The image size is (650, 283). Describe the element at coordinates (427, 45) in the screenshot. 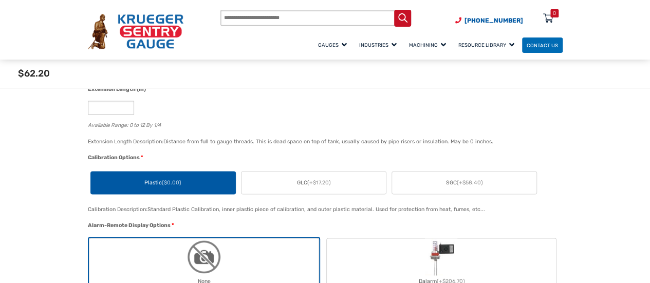

I see `span: Machining` at that location.